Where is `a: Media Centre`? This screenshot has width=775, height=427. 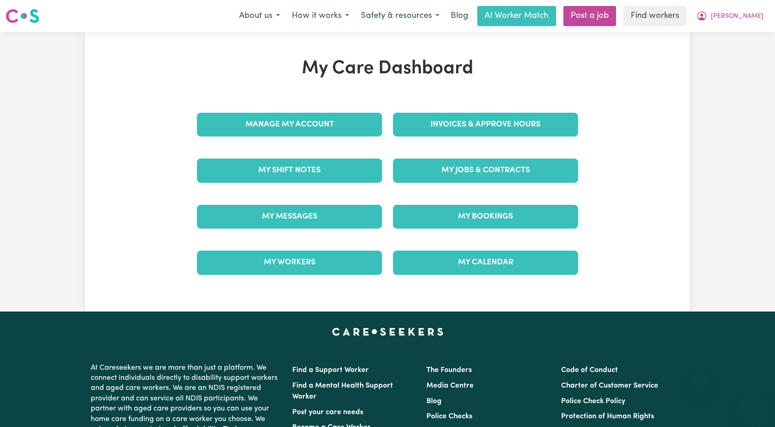 a: Media Centre is located at coordinates (450, 386).